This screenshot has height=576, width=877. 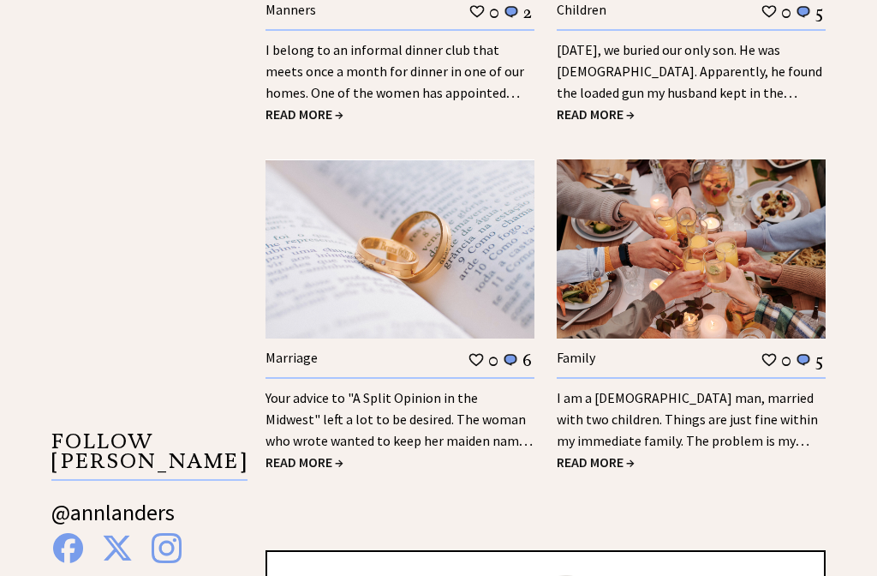 I want to click on a: @annlanders, so click(x=113, y=521).